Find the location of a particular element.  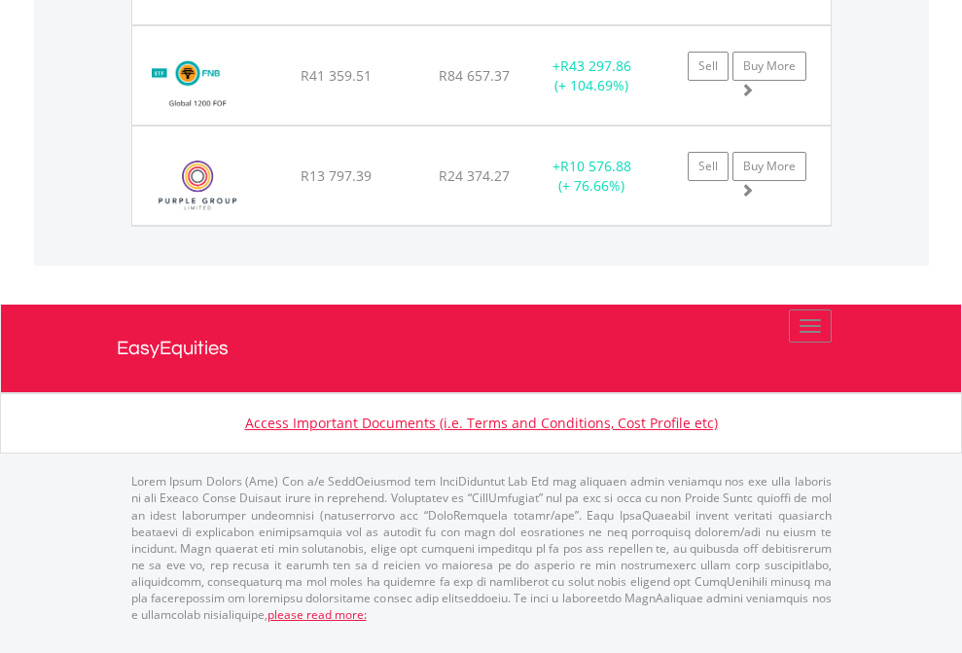

div: EasyEquities is located at coordinates (482, 348).